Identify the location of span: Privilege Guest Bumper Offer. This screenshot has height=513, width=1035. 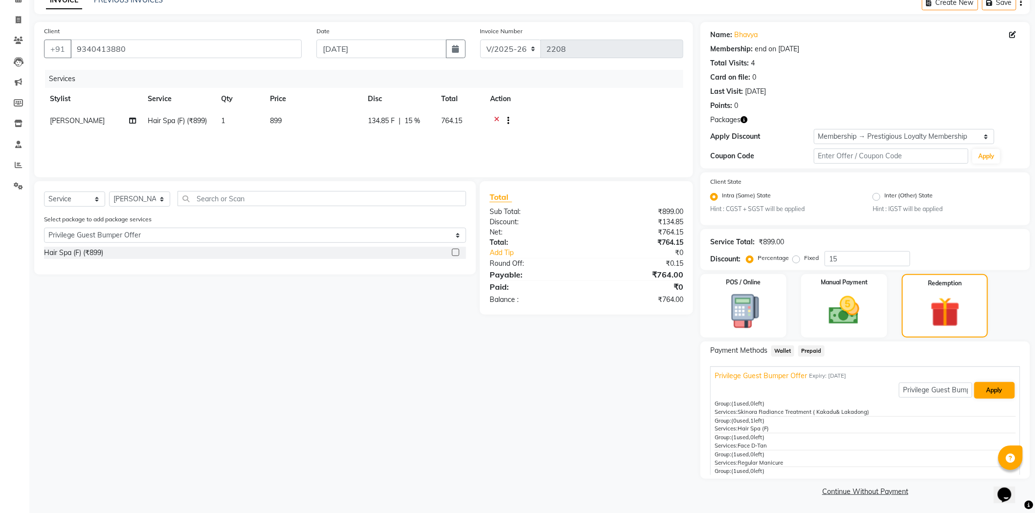
(760, 376).